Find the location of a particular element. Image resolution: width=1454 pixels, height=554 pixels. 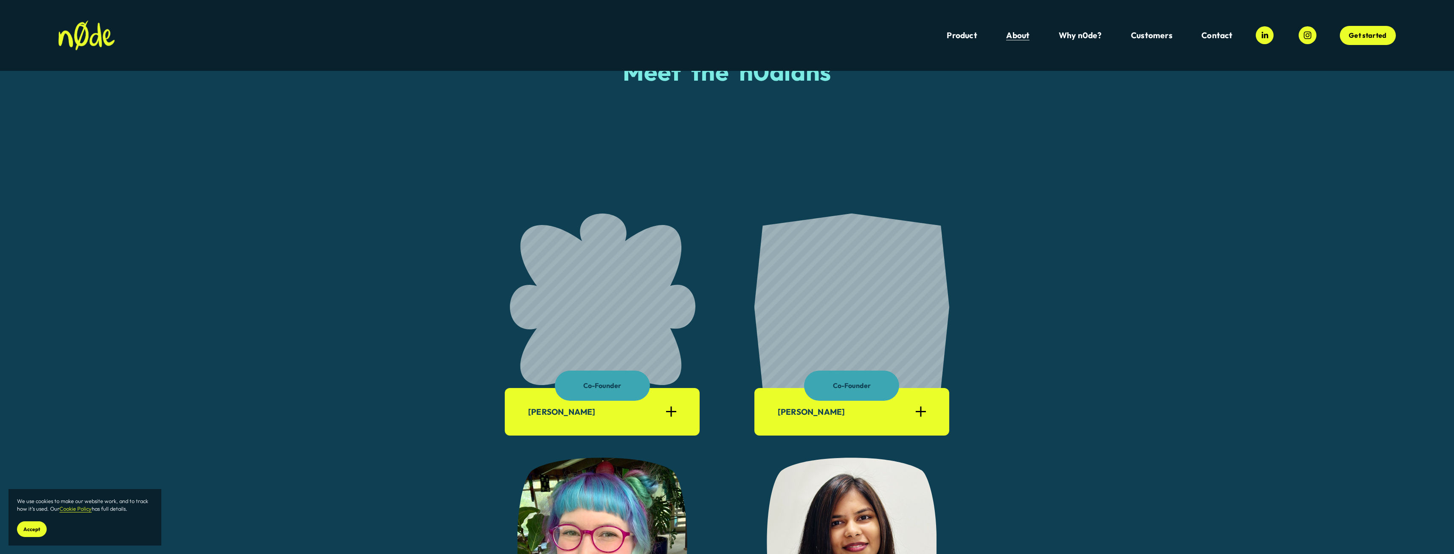

a: Get started is located at coordinates (1368, 36).